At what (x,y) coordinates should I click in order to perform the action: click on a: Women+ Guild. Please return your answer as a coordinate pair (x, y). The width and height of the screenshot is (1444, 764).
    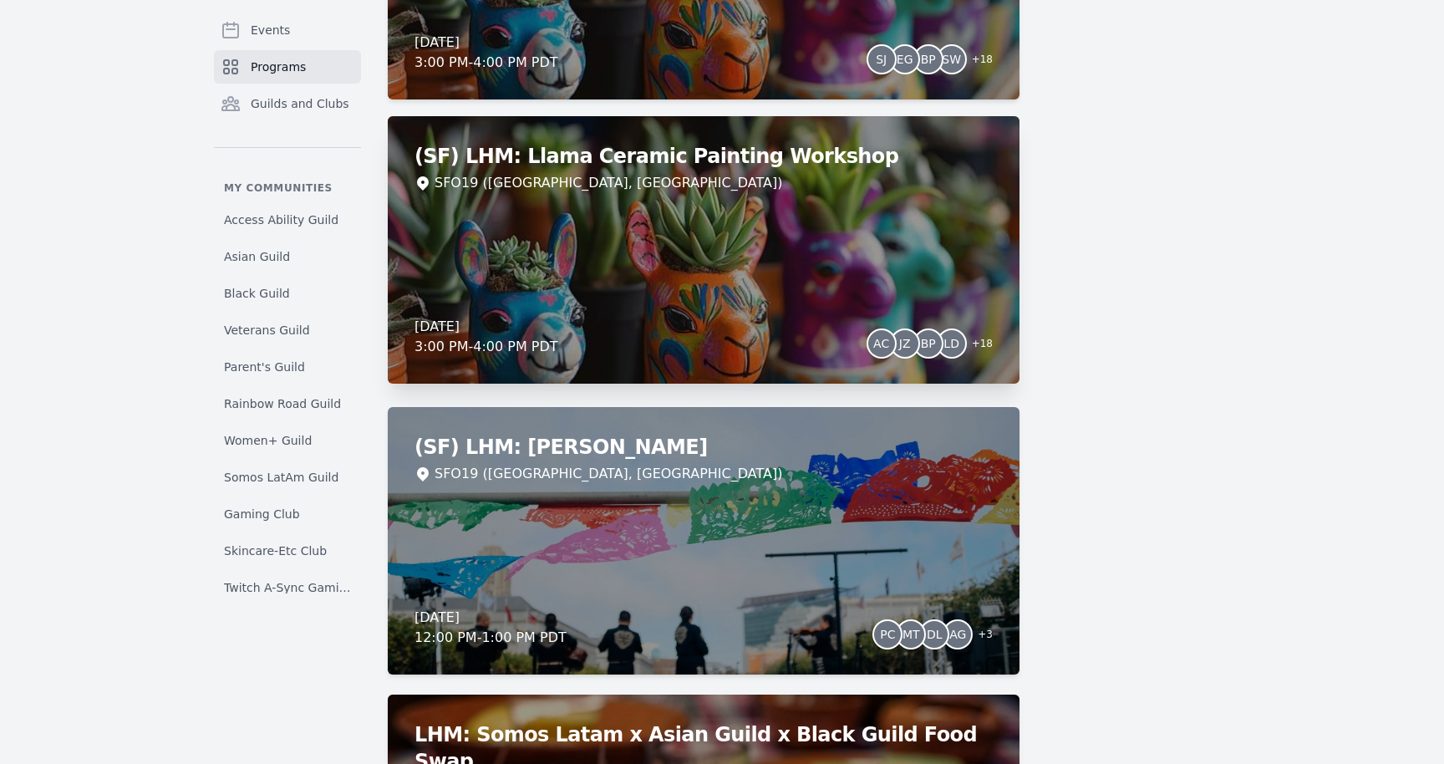
    Looking at the image, I should click on (287, 440).